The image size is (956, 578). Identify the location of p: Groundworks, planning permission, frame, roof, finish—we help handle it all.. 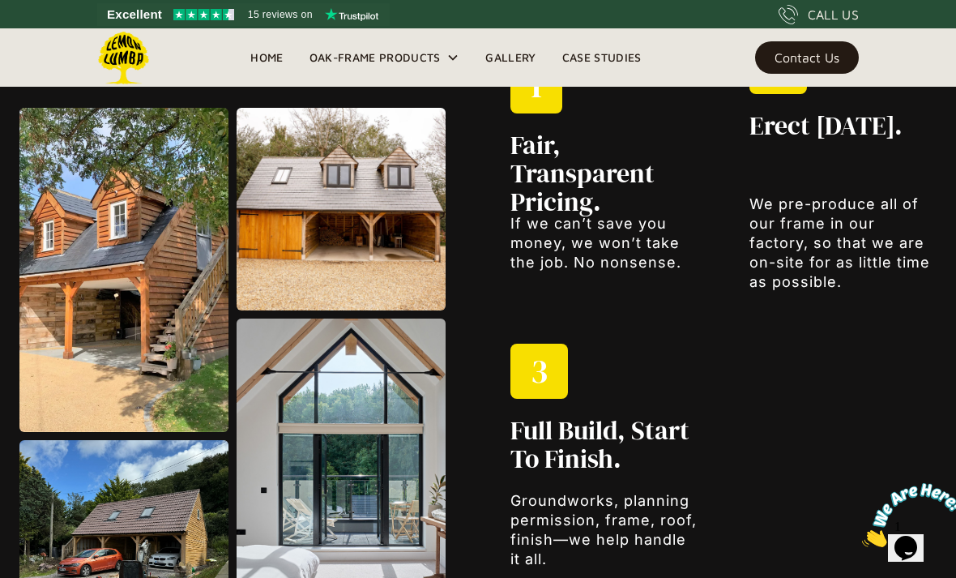
(604, 530).